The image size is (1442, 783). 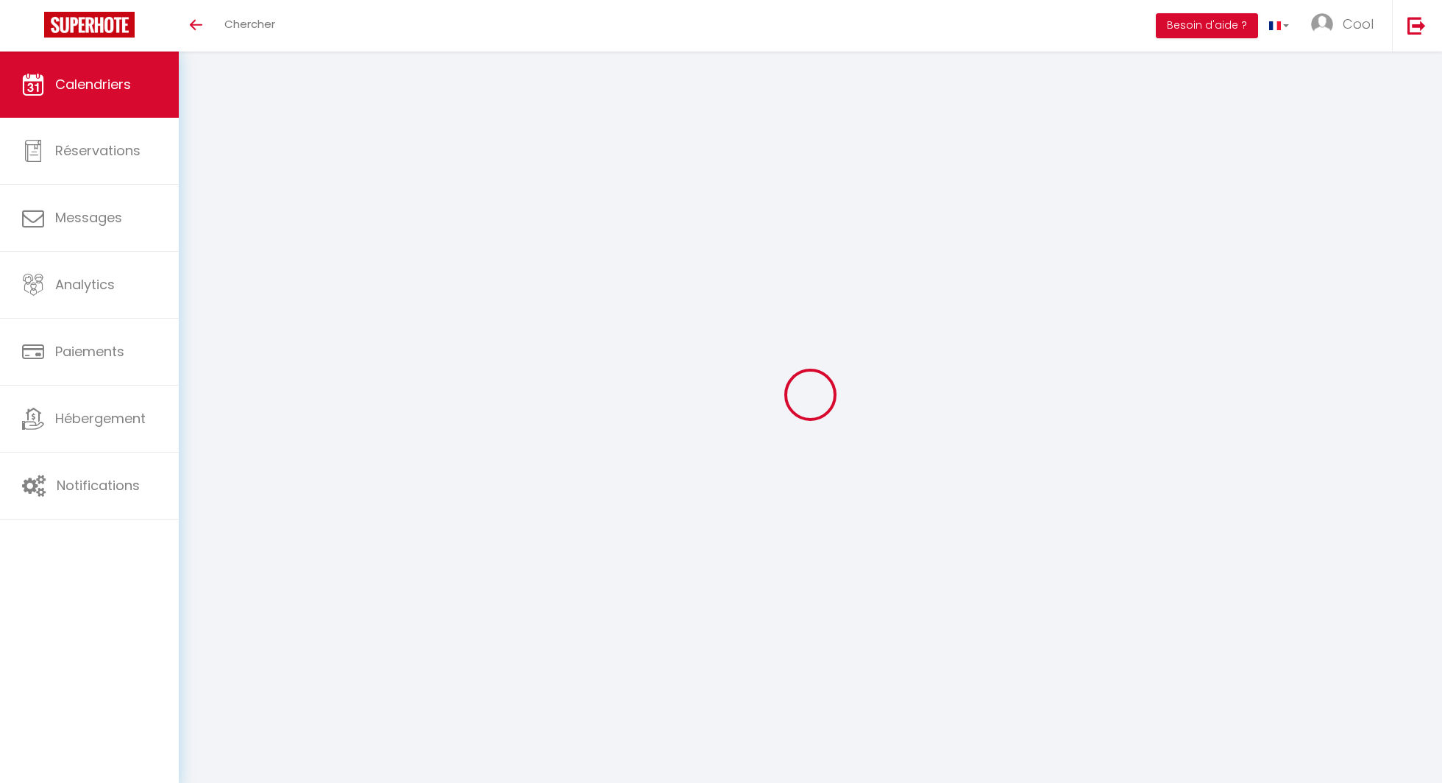 What do you see at coordinates (1358, 24) in the screenshot?
I see `span: Cool` at bounding box center [1358, 24].